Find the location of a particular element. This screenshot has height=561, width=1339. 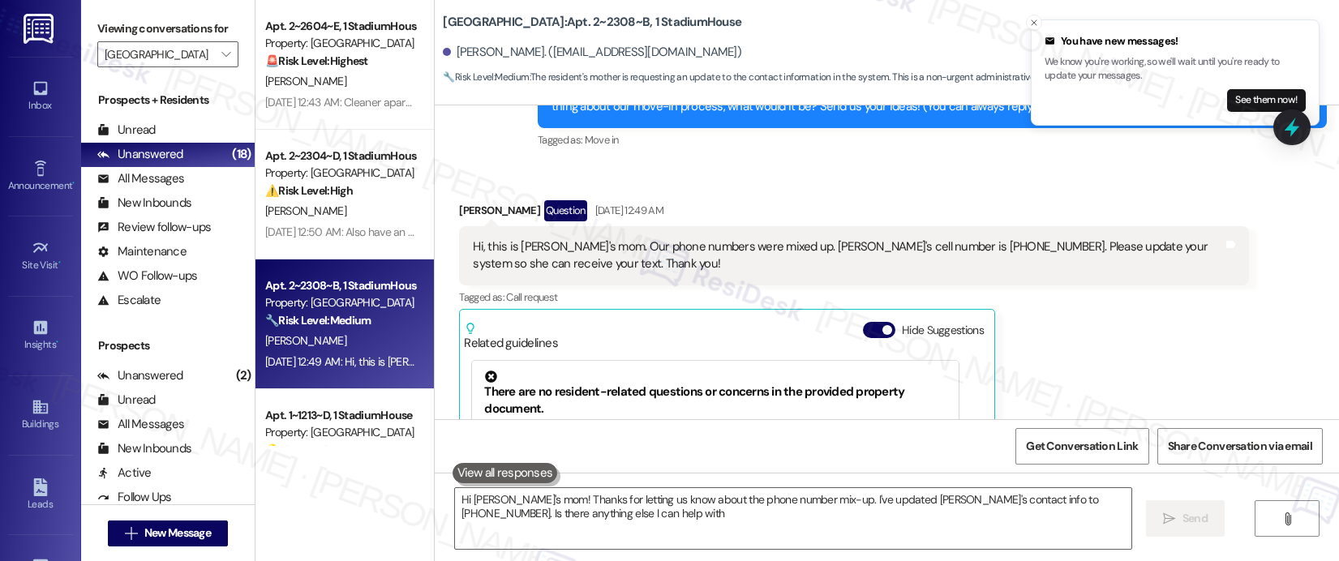

div: Created 2 years ago is located at coordinates (715, 427).